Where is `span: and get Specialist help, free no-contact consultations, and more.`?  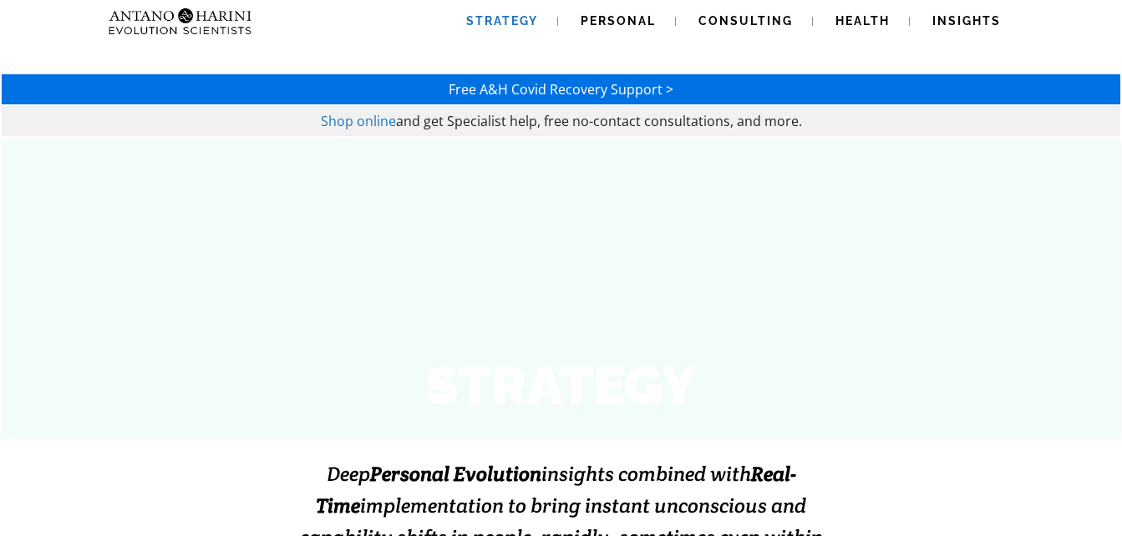 span: and get Specialist help, free no-contact consultations, and more. is located at coordinates (599, 121).